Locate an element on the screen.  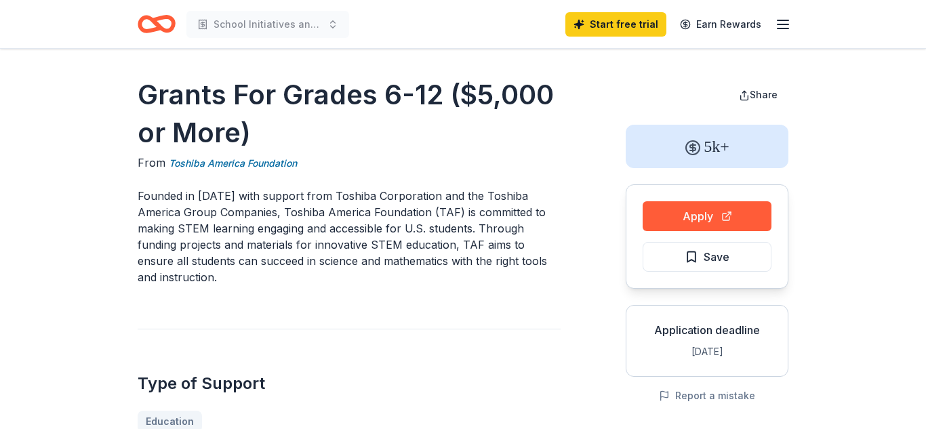
button: Share is located at coordinates (757, 95).